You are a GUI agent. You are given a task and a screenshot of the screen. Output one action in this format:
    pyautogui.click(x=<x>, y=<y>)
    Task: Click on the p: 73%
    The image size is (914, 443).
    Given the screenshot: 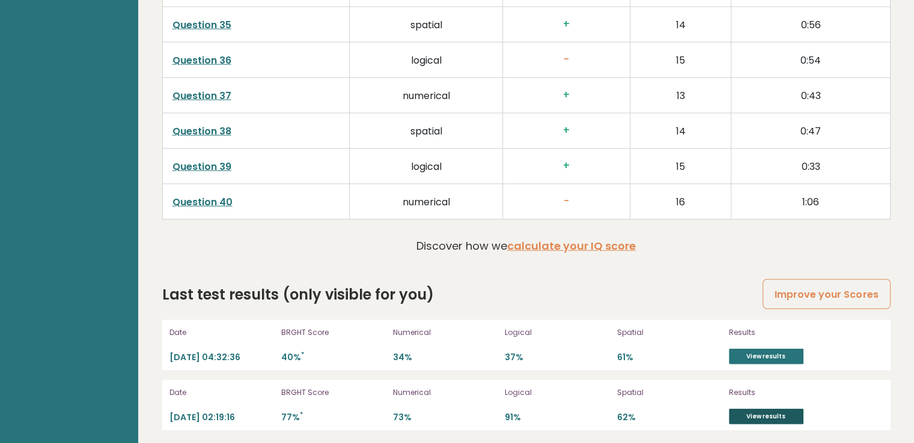 What is the action you would take?
    pyautogui.click(x=445, y=417)
    